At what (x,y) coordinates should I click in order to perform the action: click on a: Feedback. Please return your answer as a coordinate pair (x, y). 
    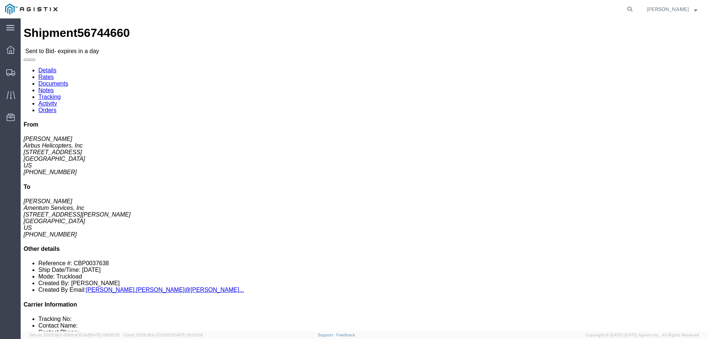
    Looking at the image, I should click on (345, 335).